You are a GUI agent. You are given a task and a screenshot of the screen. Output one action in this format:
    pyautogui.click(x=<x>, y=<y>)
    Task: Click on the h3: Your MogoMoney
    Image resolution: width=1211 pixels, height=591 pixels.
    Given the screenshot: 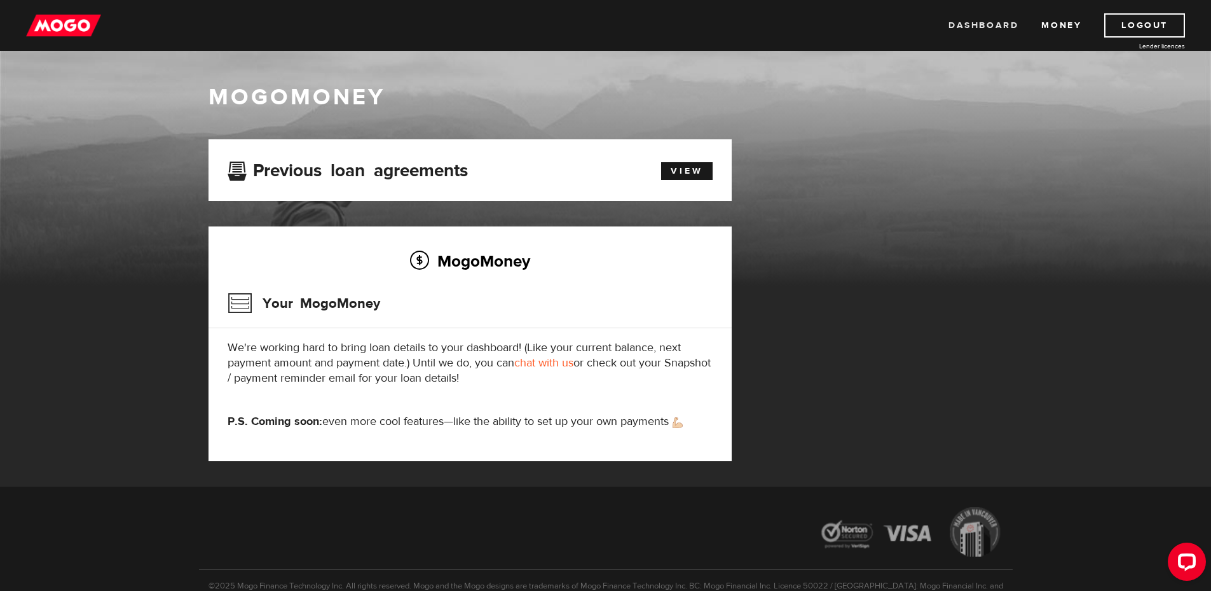 What is the action you would take?
    pyautogui.click(x=304, y=303)
    